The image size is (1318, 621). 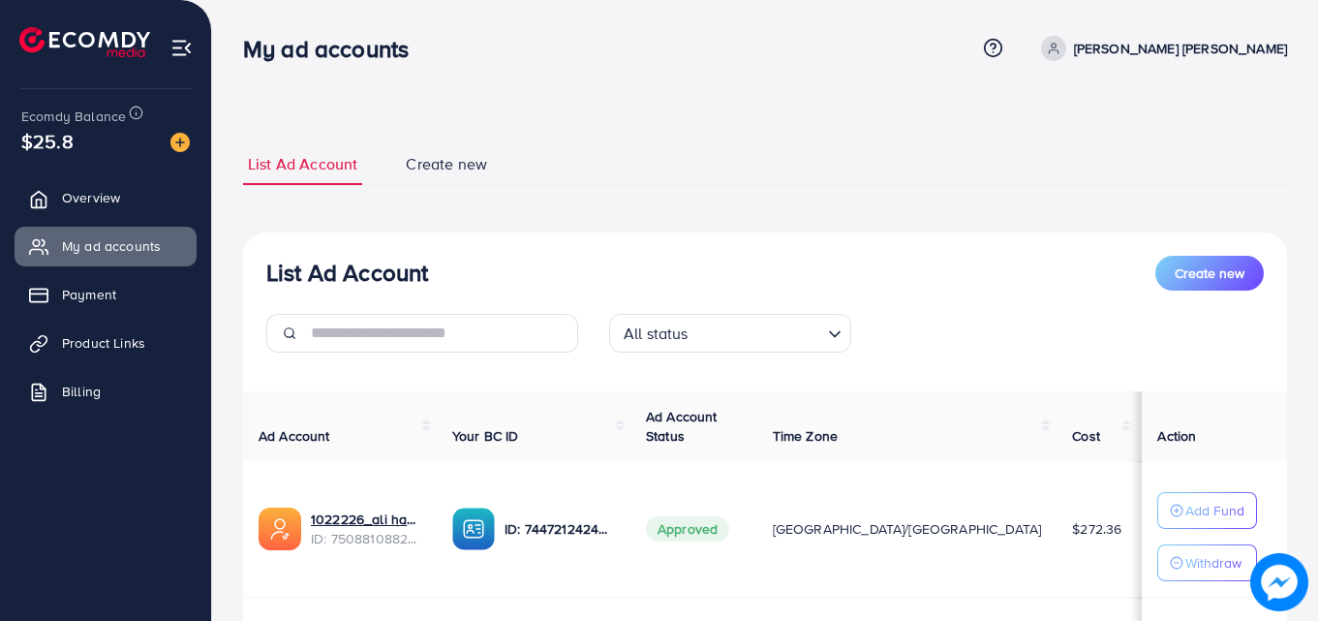 I want to click on a: Product Links, so click(x=106, y=343).